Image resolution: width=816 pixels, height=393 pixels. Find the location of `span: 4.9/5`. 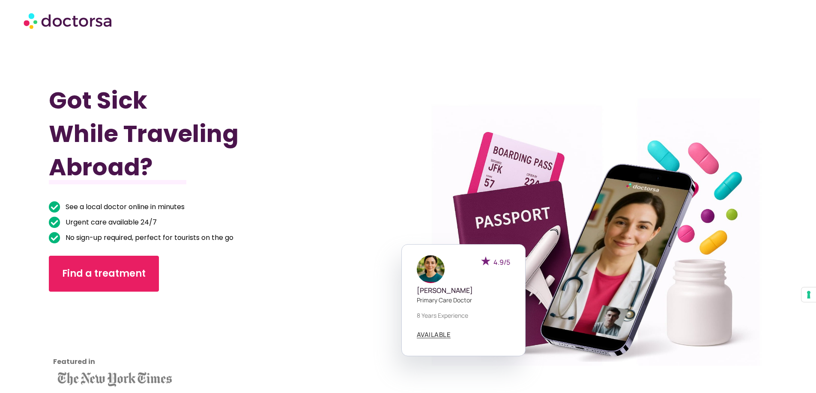

span: 4.9/5 is located at coordinates (501, 262).